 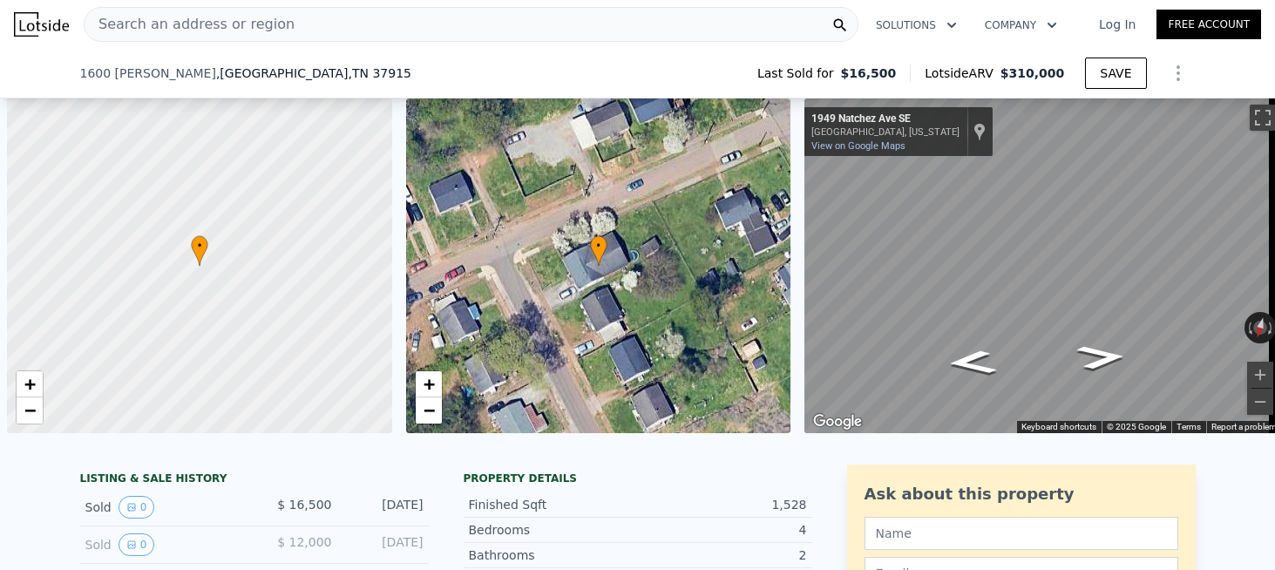 I want to click on a: Log In, so click(x=1117, y=24).